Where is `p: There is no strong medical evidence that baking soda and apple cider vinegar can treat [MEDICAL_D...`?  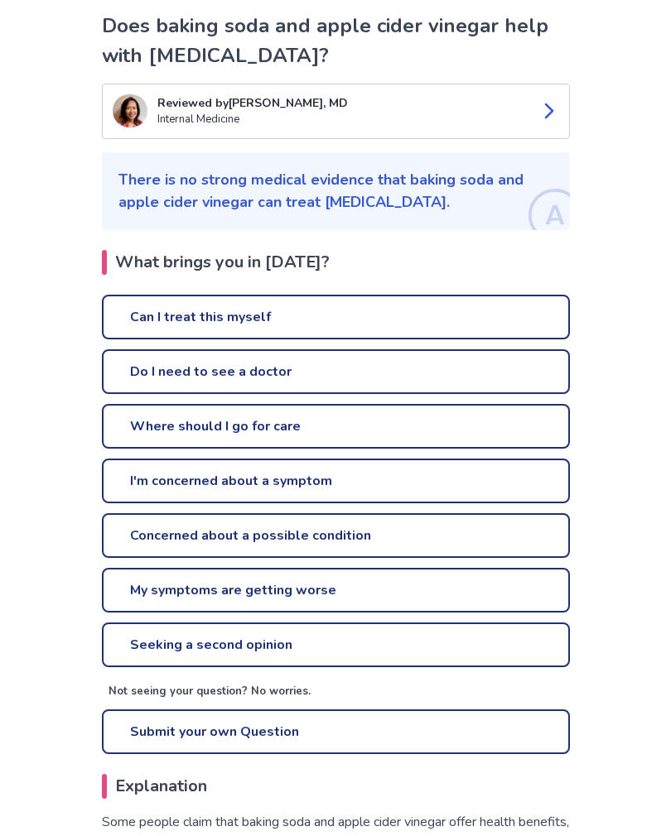
p: There is no strong medical evidence that baking soda and apple cider vinegar can treat [MEDICAL_D... is located at coordinates (335, 191).